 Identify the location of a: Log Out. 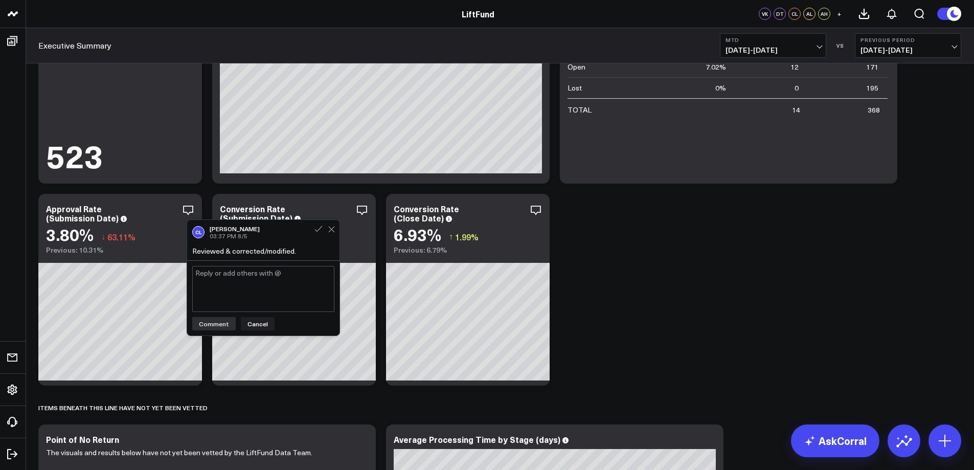
(13, 454).